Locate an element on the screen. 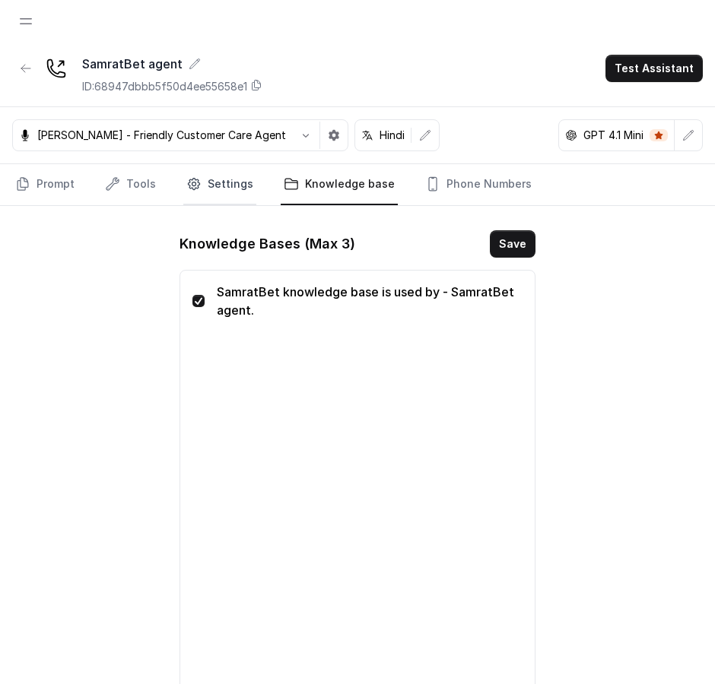 This screenshot has height=684, width=715. button: Test Assistant is located at coordinates (654, 68).